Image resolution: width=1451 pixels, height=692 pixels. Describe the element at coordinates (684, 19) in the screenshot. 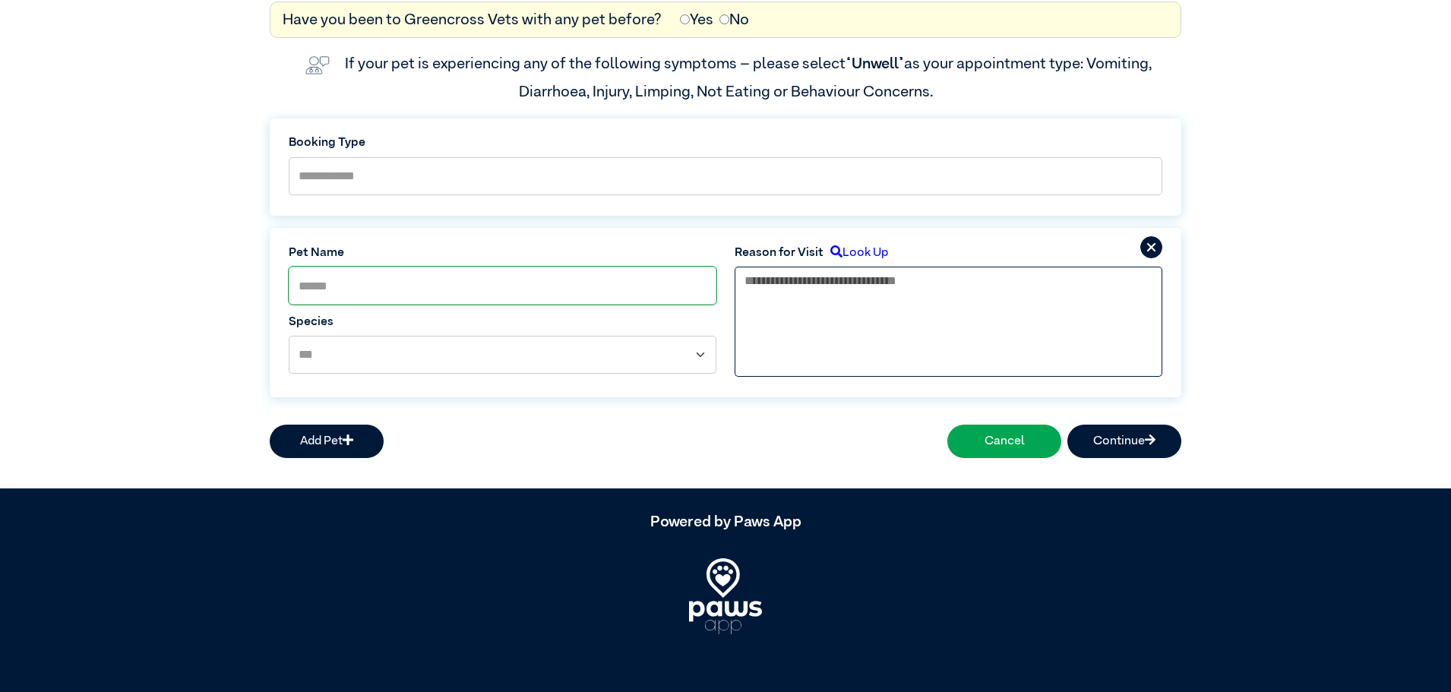

I see `input: Yes` at that location.